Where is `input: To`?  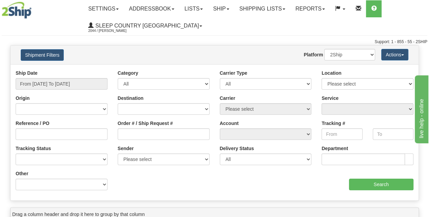
input: To is located at coordinates (393, 134).